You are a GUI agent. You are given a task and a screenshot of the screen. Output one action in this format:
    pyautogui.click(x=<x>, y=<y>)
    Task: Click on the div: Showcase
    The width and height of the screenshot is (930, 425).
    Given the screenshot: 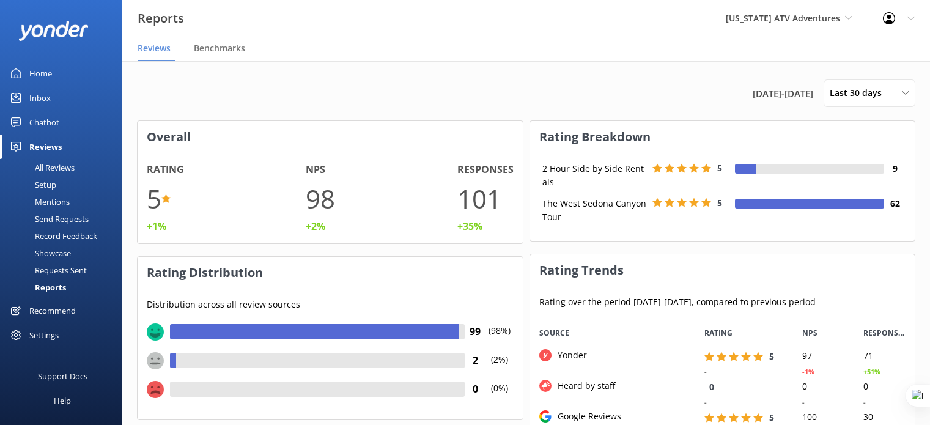 What is the action you would take?
    pyautogui.click(x=39, y=253)
    